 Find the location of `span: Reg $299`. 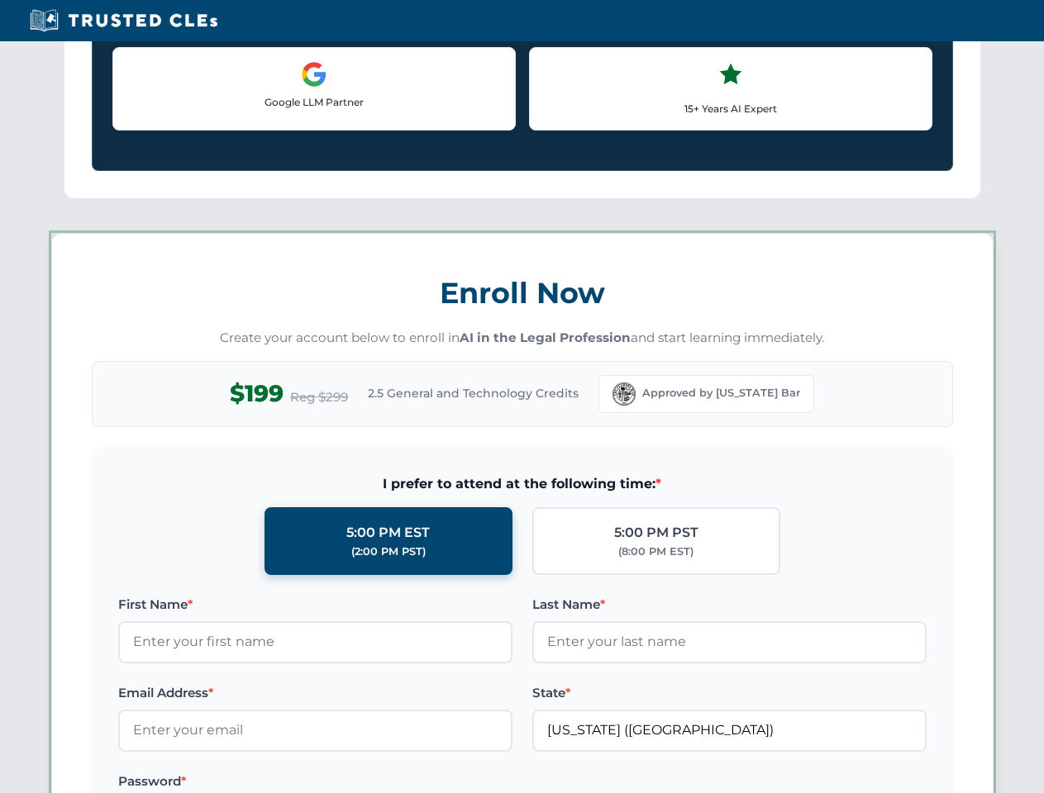

span: Reg $299 is located at coordinates (319, 398).